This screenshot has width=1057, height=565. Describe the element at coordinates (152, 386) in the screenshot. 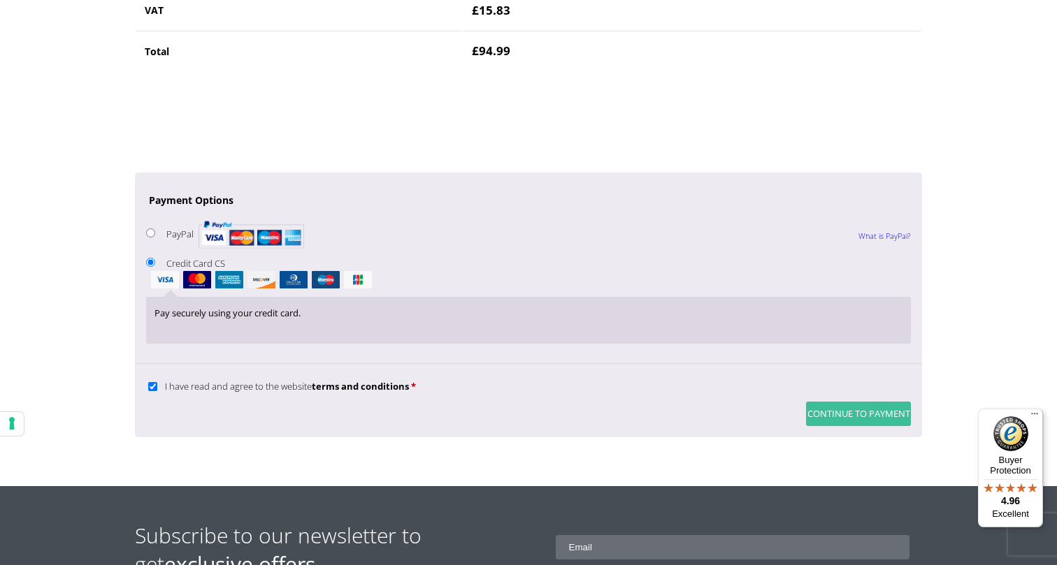

I see `input: I have read and agree to the websiteterms and conditions *` at that location.